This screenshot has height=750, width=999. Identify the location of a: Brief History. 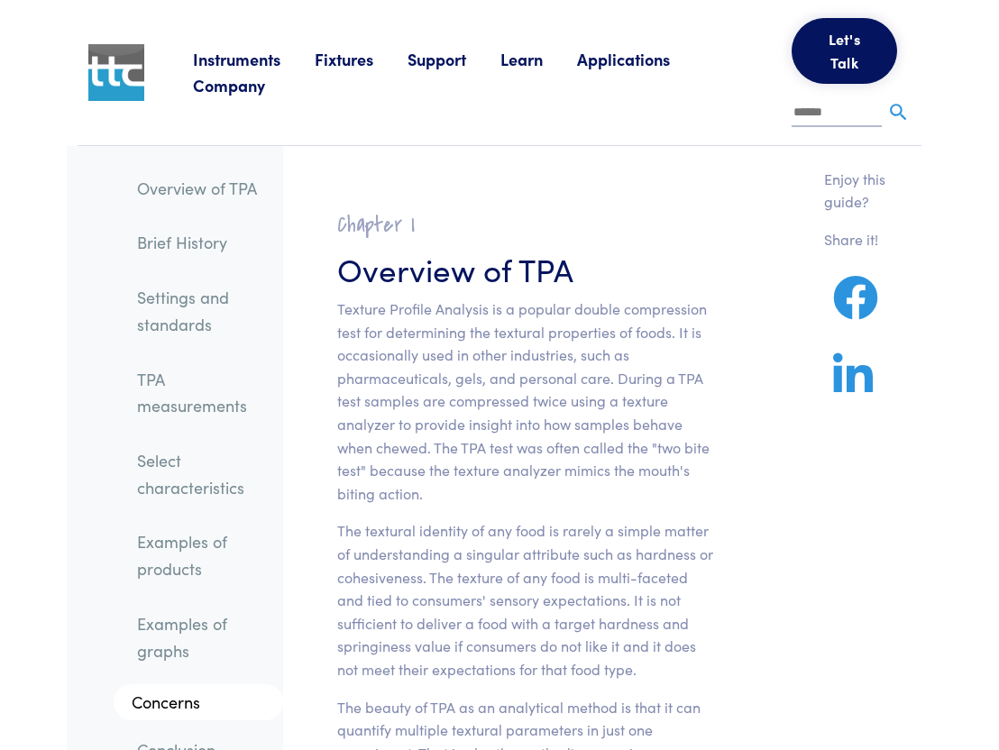
(203, 242).